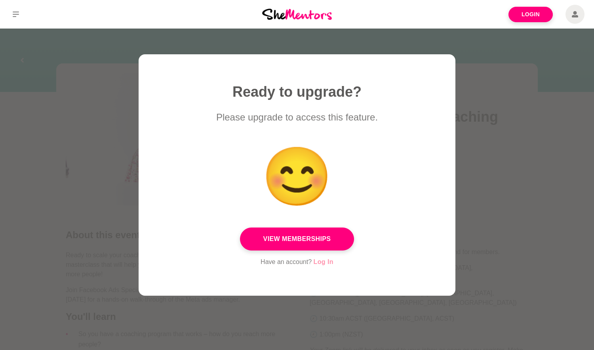 The height and width of the screenshot is (350, 594). Describe the element at coordinates (297, 117) in the screenshot. I see `p: Please upgrade to access this feature.` at that location.